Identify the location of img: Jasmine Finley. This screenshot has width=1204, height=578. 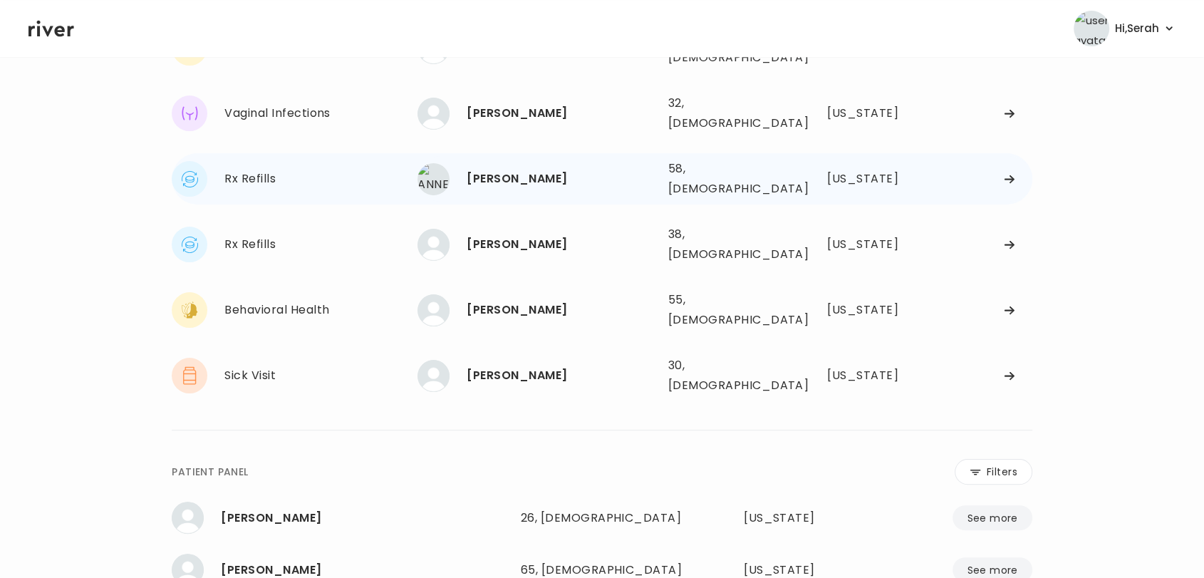
(433, 113).